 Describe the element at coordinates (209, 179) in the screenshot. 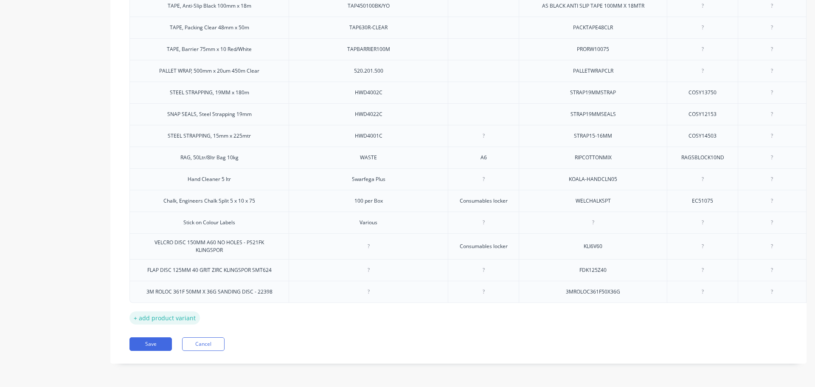

I see `div: Hand Cleaner 5 ltr` at that location.